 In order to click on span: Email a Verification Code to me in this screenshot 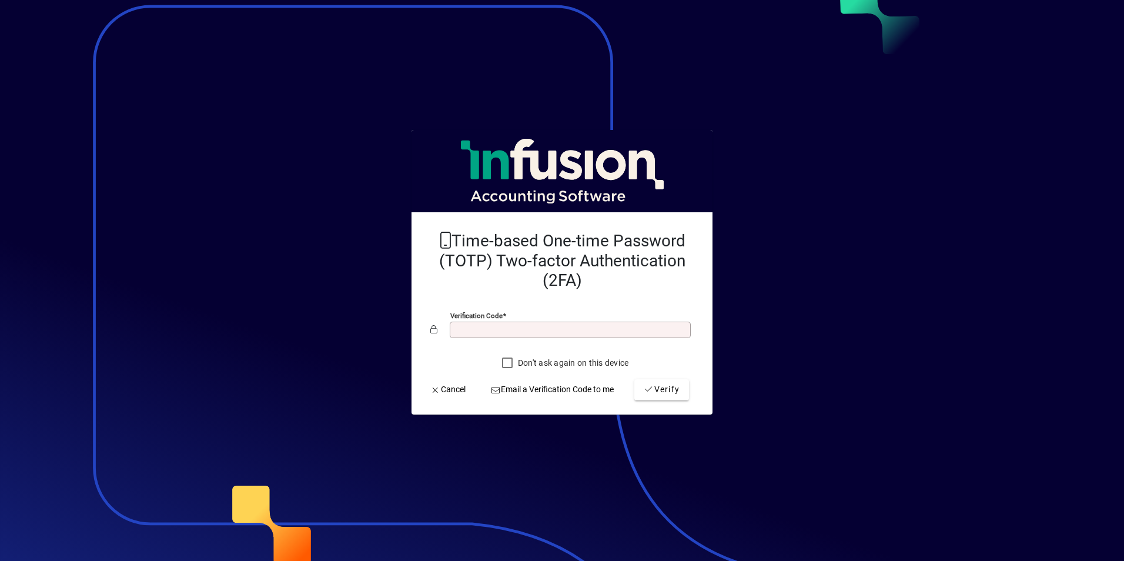, I will do `click(553, 389)`.